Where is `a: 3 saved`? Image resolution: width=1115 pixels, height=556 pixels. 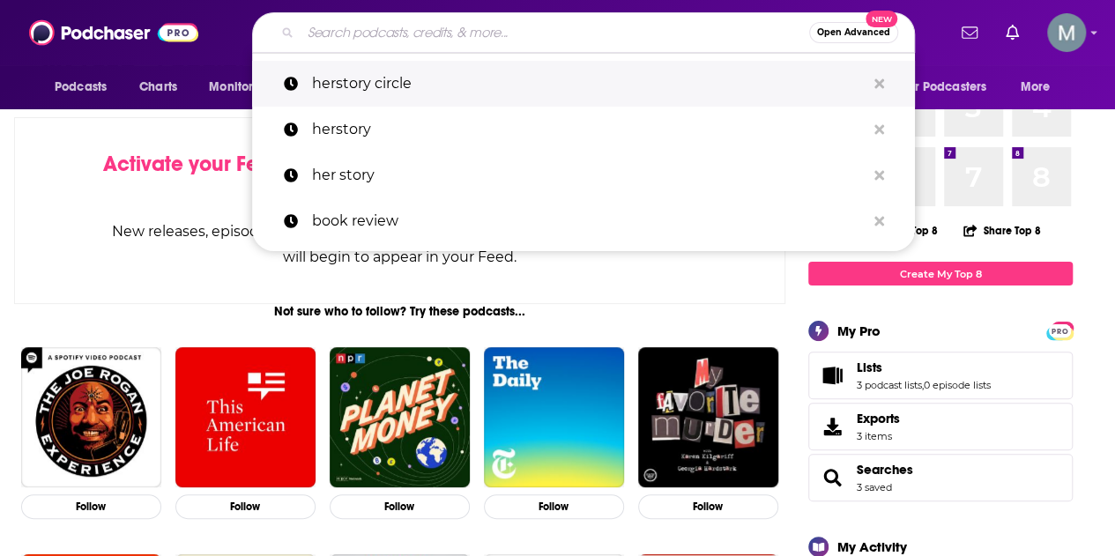 a: 3 saved is located at coordinates (874, 487).